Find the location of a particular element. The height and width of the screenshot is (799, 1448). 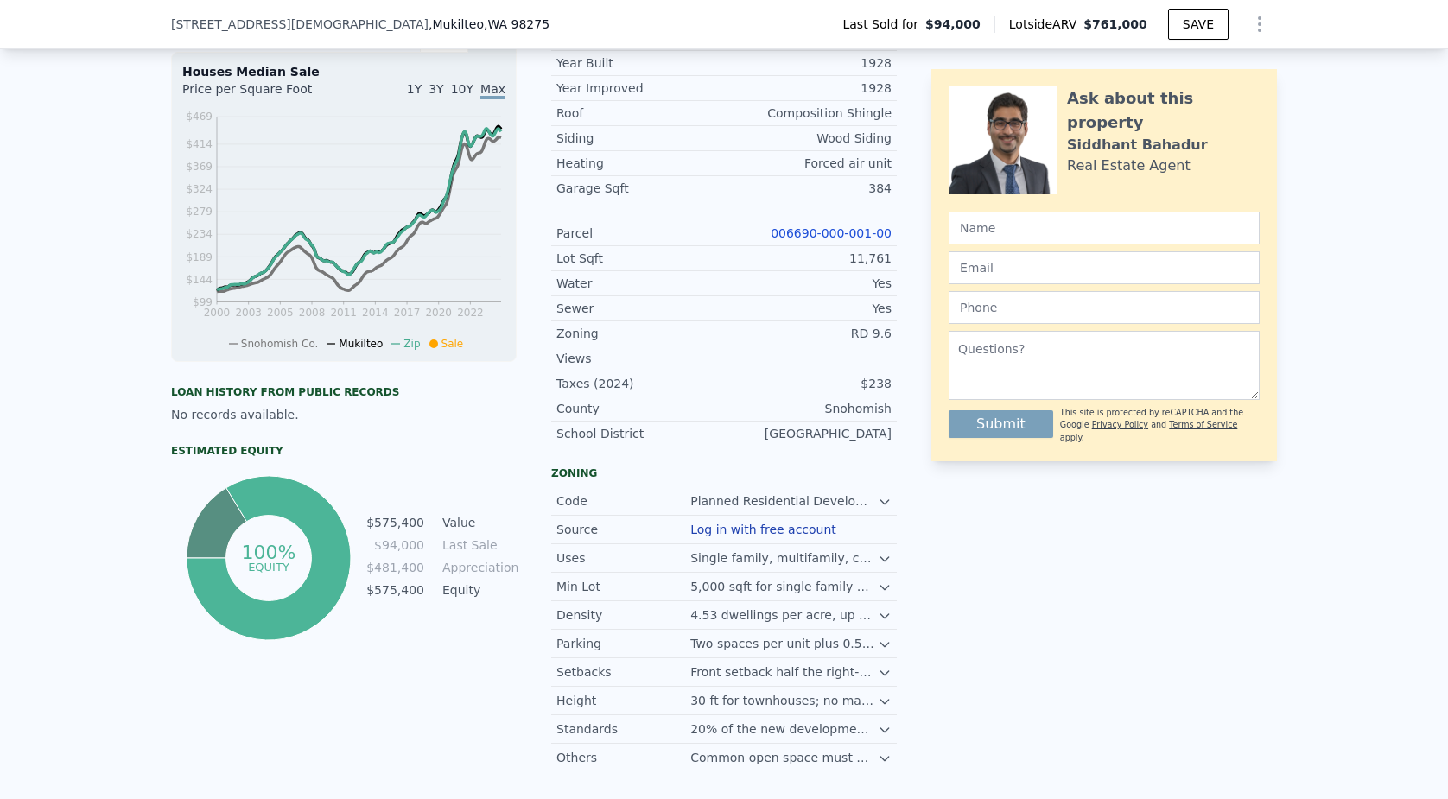

div: No records available. is located at coordinates (344, 415).